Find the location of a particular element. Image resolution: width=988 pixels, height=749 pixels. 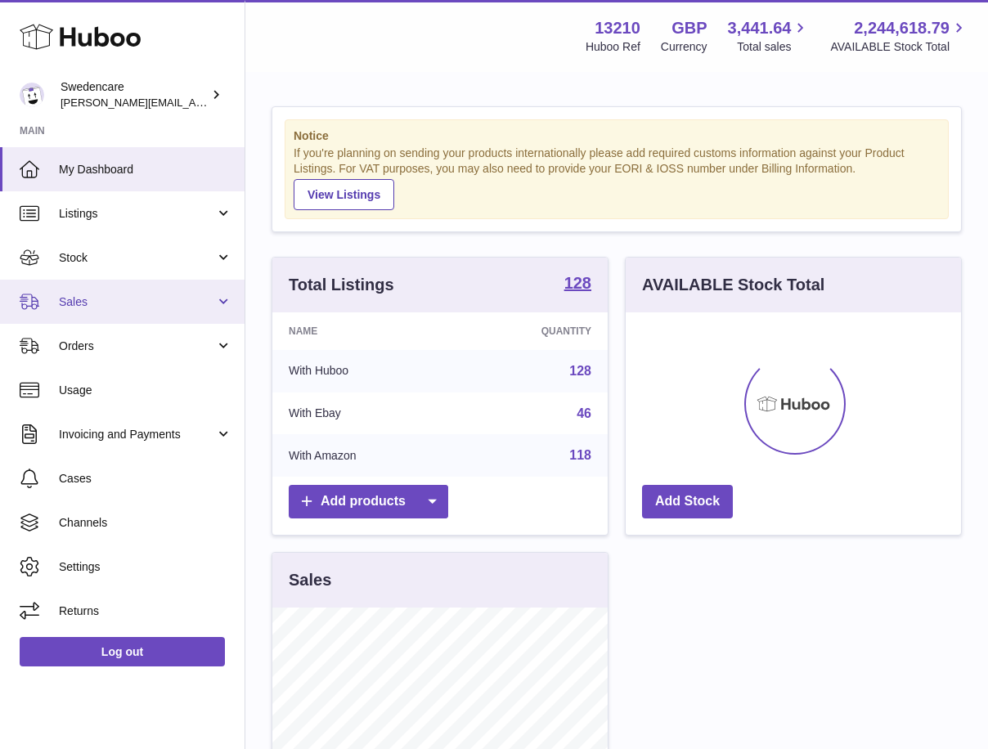

a: Add products is located at coordinates (368, 501).